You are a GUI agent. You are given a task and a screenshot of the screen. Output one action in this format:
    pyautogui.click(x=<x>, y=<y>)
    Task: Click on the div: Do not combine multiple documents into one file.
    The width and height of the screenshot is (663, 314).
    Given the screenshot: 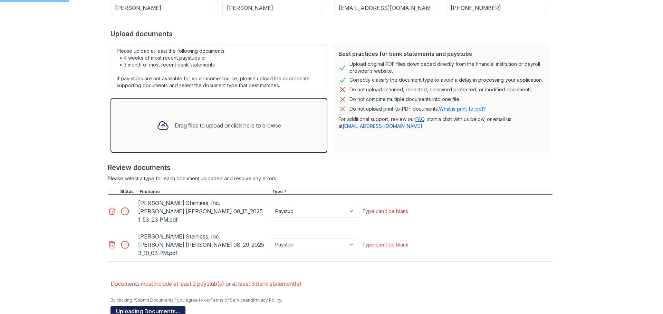 What is the action you would take?
    pyautogui.click(x=405, y=99)
    